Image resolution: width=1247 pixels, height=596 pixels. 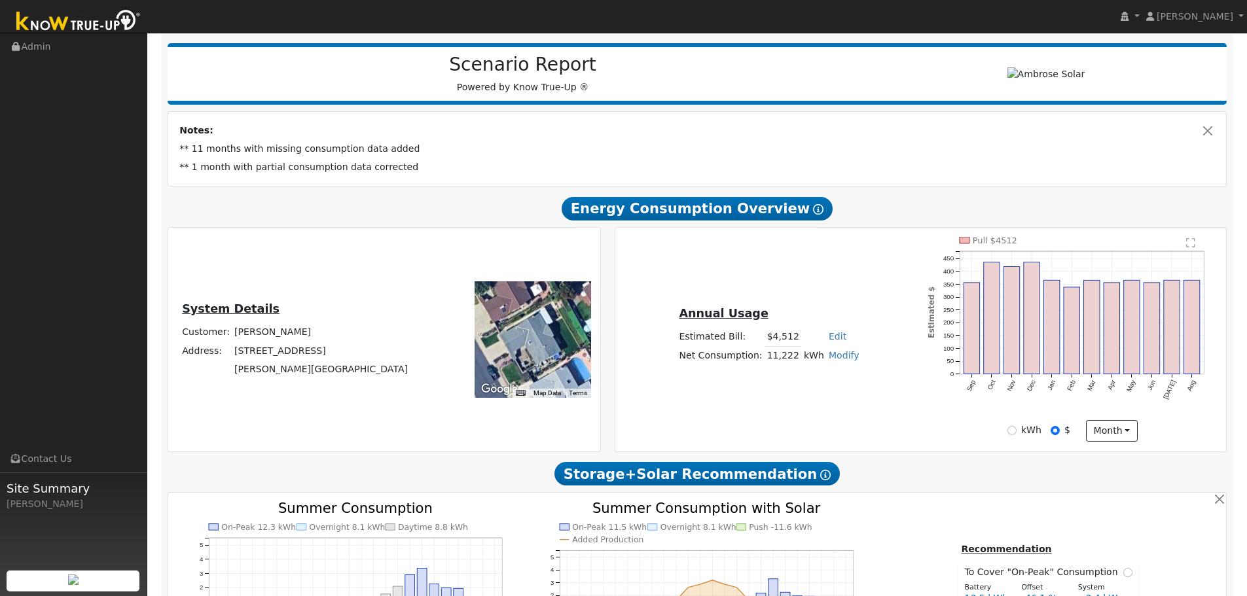 I want to click on button: month, so click(x=1111, y=431).